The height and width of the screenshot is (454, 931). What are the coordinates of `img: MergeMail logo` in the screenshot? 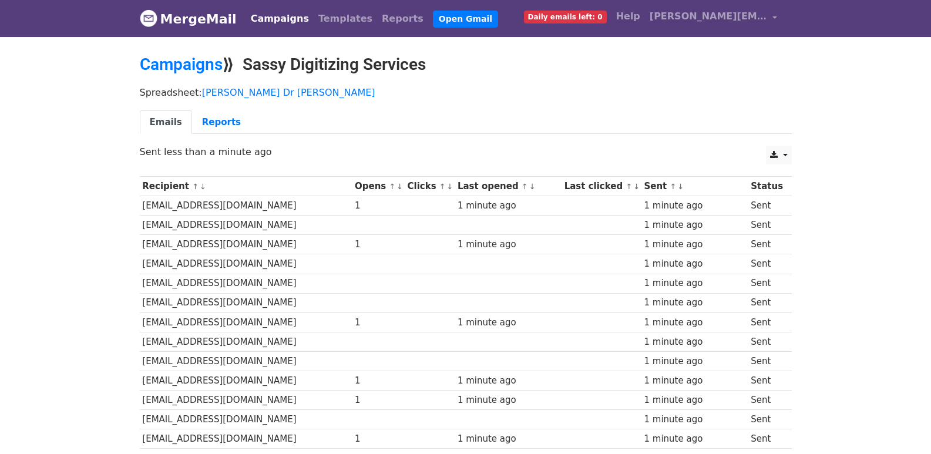 It's located at (149, 18).